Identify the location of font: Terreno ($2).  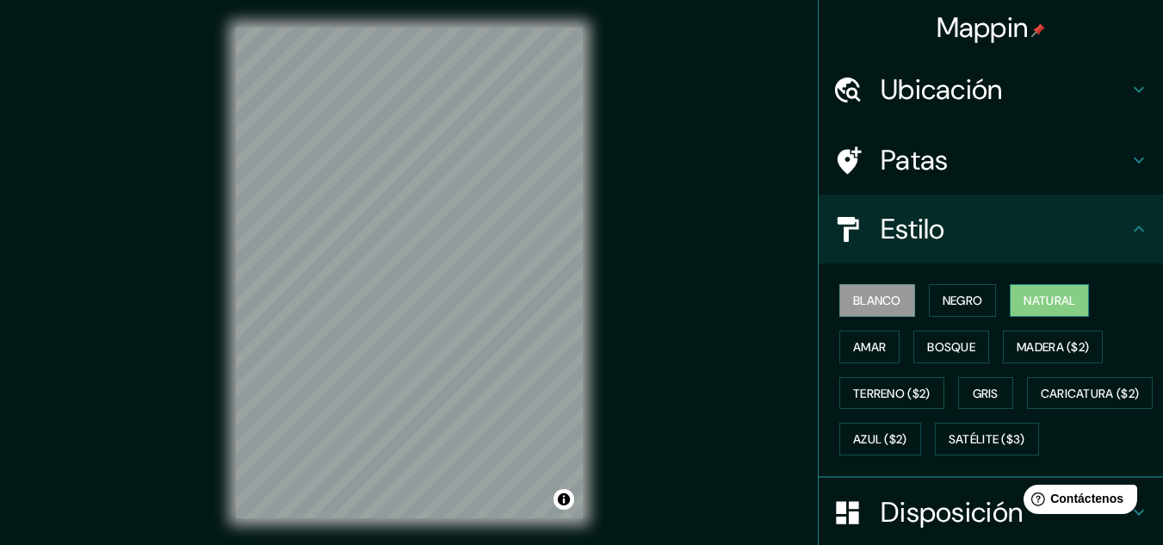
(892, 394).